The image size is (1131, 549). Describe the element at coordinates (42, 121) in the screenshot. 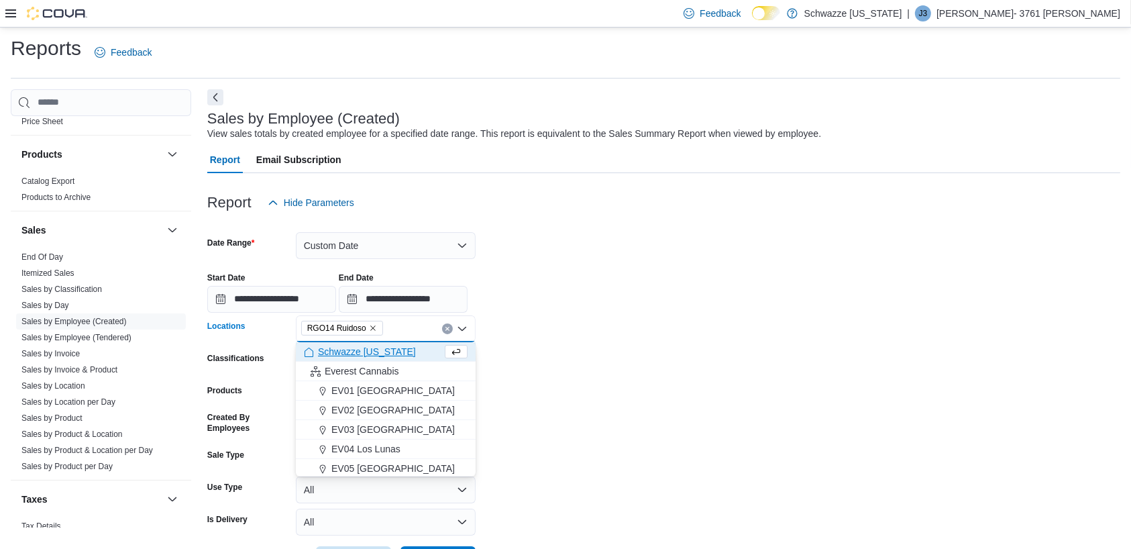

I see `a: Price Sheet` at that location.